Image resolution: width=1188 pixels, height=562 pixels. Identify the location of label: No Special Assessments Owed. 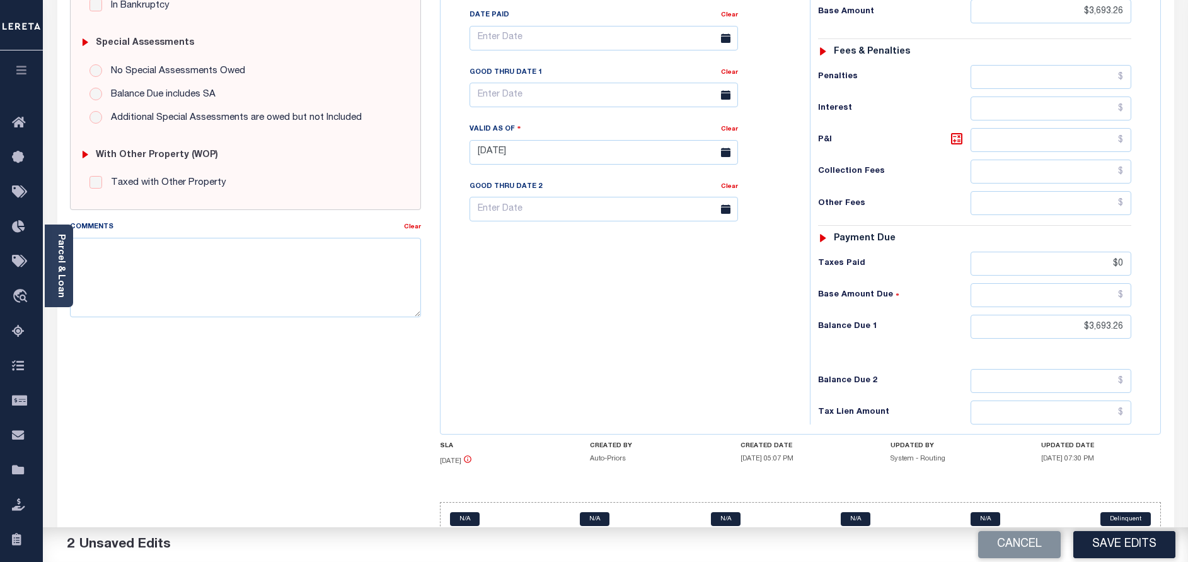
(175, 71).